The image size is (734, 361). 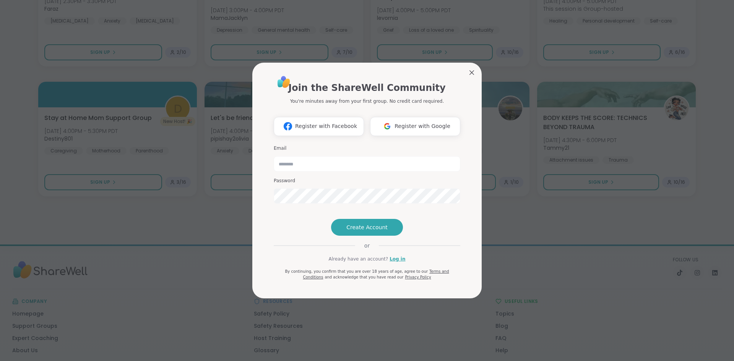 I want to click on span: Create Account, so click(x=367, y=228).